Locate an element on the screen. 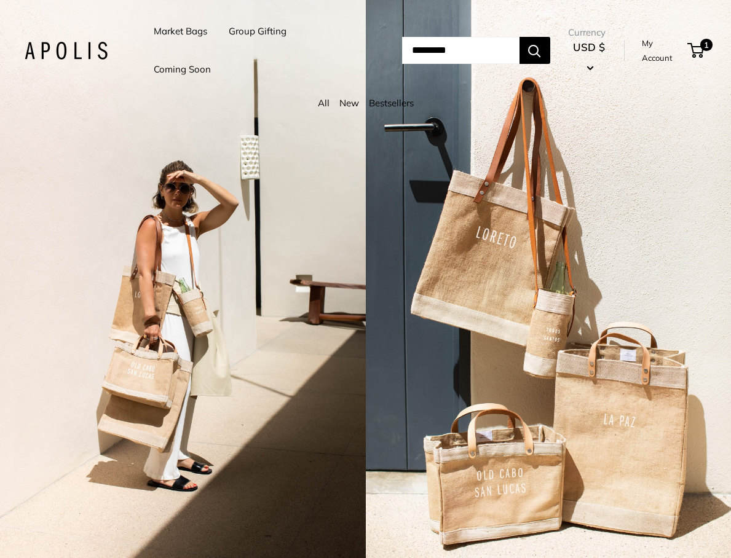 Image resolution: width=731 pixels, height=558 pixels. button: Search is located at coordinates (535, 50).